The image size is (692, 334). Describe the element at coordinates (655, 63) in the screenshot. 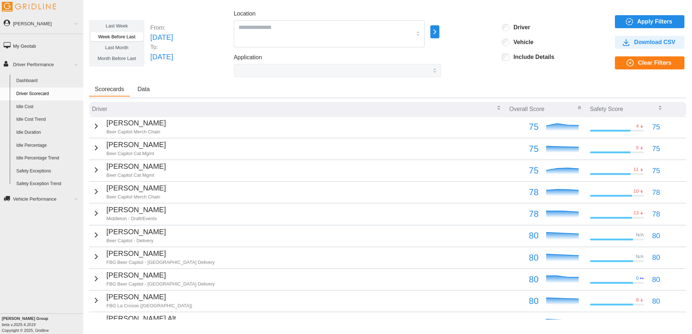

I see `span: Clear Filters` at that location.